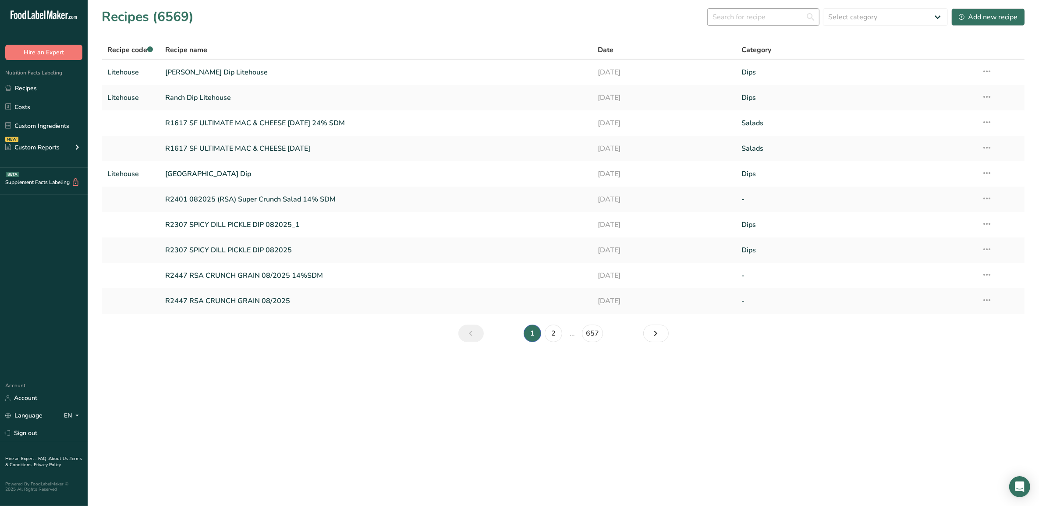 The image size is (1039, 506). What do you see at coordinates (593, 334) in the screenshot?
I see `a: Page 657.` at bounding box center [593, 334].